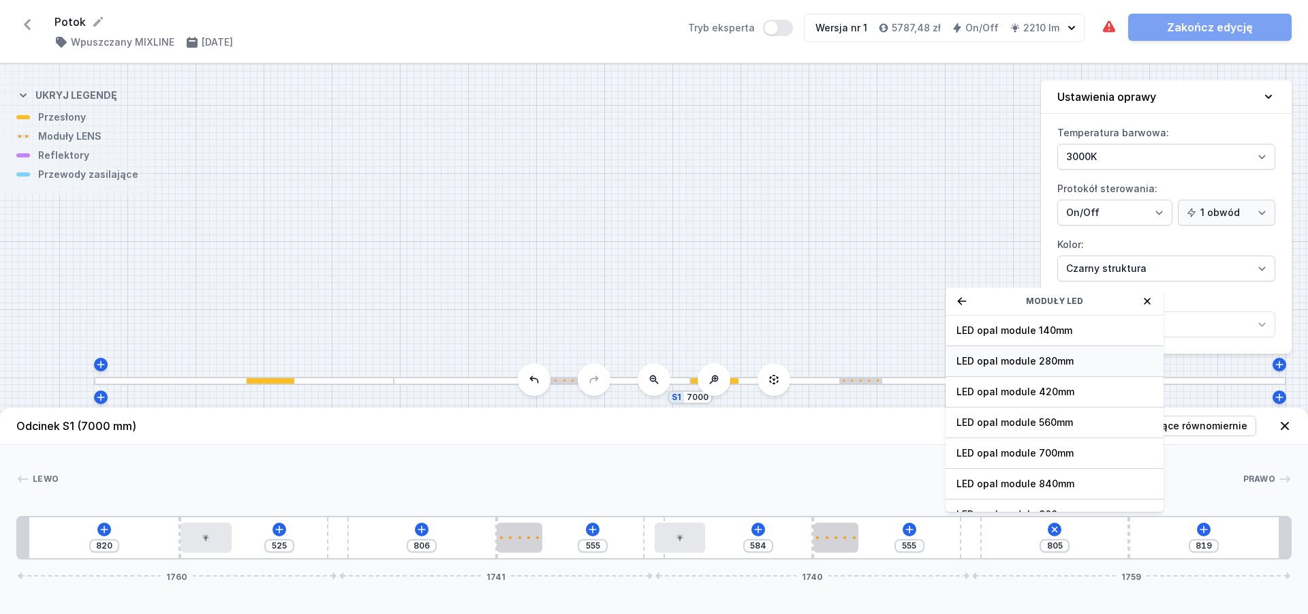  What do you see at coordinates (363, 22) in the screenshot?
I see `form: Potok` at bounding box center [363, 22].